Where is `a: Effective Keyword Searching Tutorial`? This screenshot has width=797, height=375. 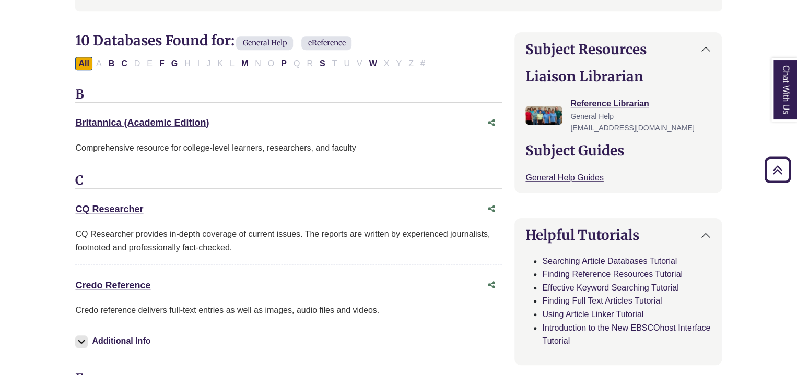
a: Effective Keyword Searching Tutorial is located at coordinates (610, 288).